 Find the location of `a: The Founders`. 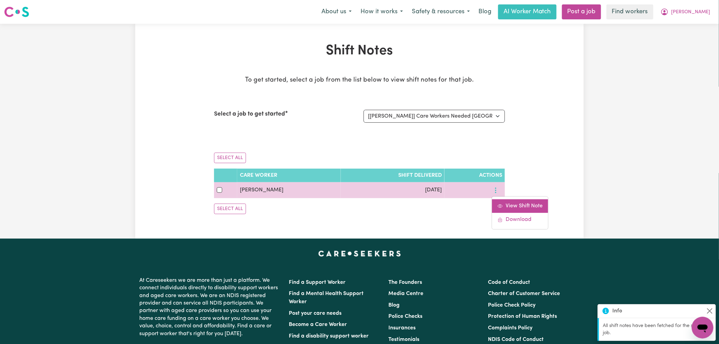

a: The Founders is located at coordinates (405, 282).